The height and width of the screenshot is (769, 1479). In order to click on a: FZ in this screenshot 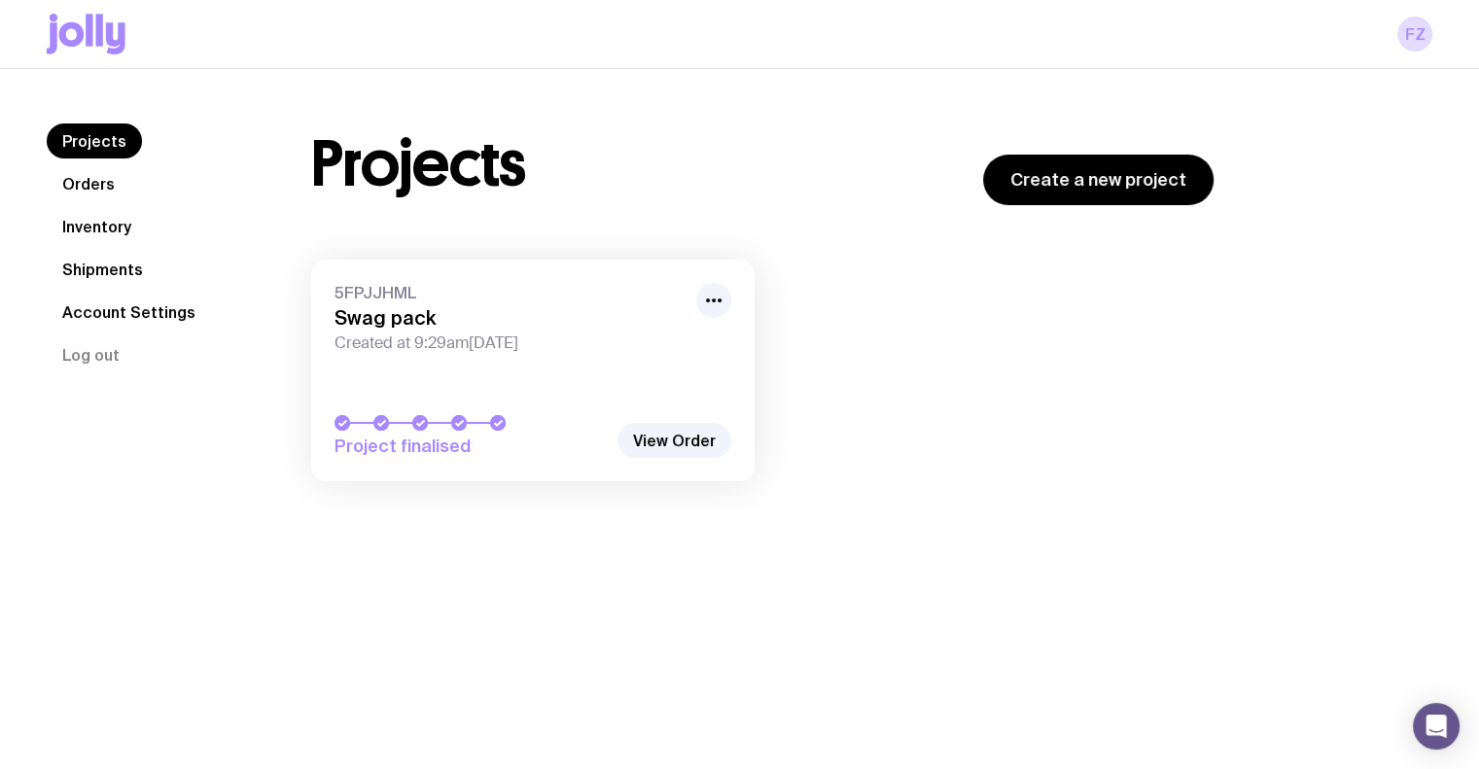, I will do `click(1415, 34)`.